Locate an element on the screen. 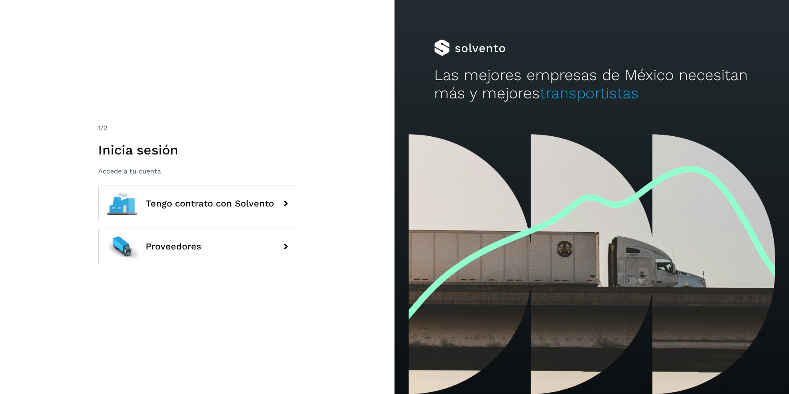 Image resolution: width=789 pixels, height=394 pixels. button: Proveedores is located at coordinates (197, 246).